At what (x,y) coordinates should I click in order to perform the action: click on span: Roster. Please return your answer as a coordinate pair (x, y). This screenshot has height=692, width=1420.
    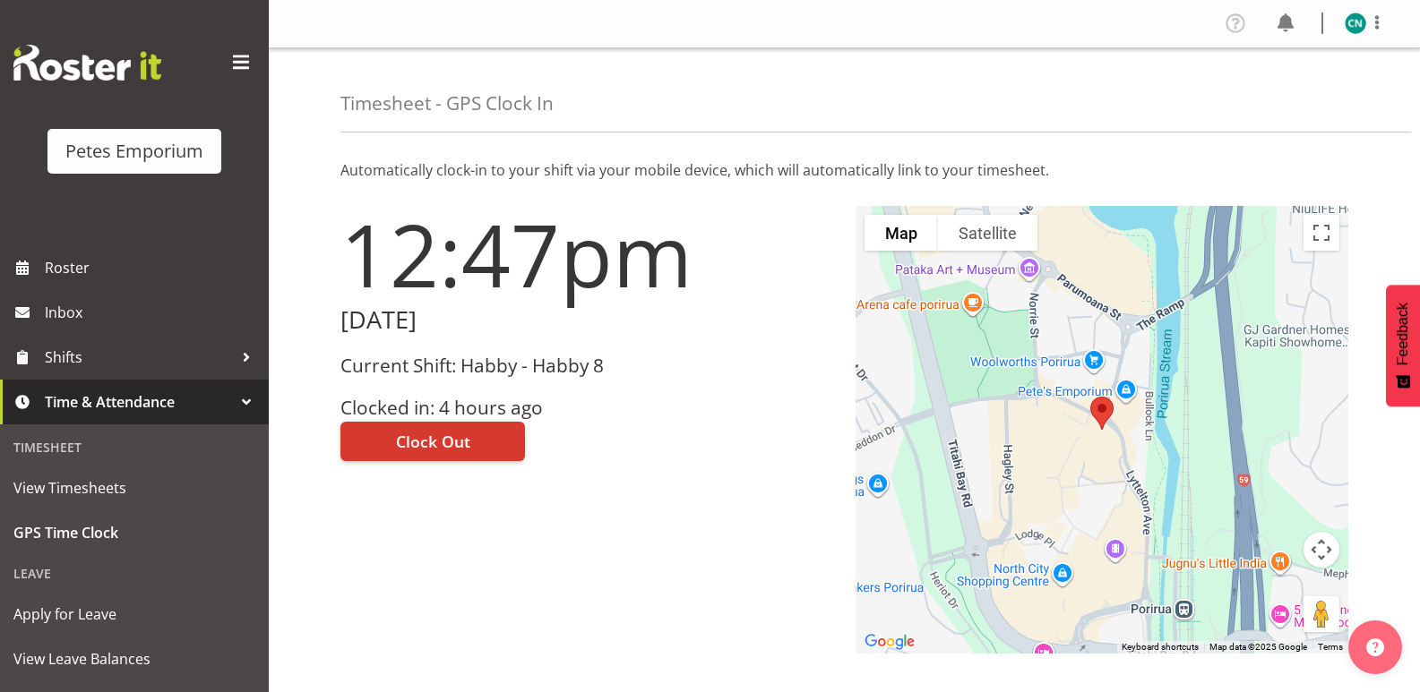
    Looking at the image, I should click on (152, 268).